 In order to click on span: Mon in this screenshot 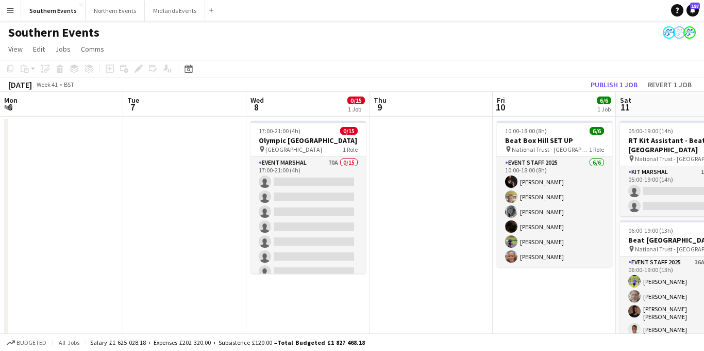, I will do `click(11, 100)`.